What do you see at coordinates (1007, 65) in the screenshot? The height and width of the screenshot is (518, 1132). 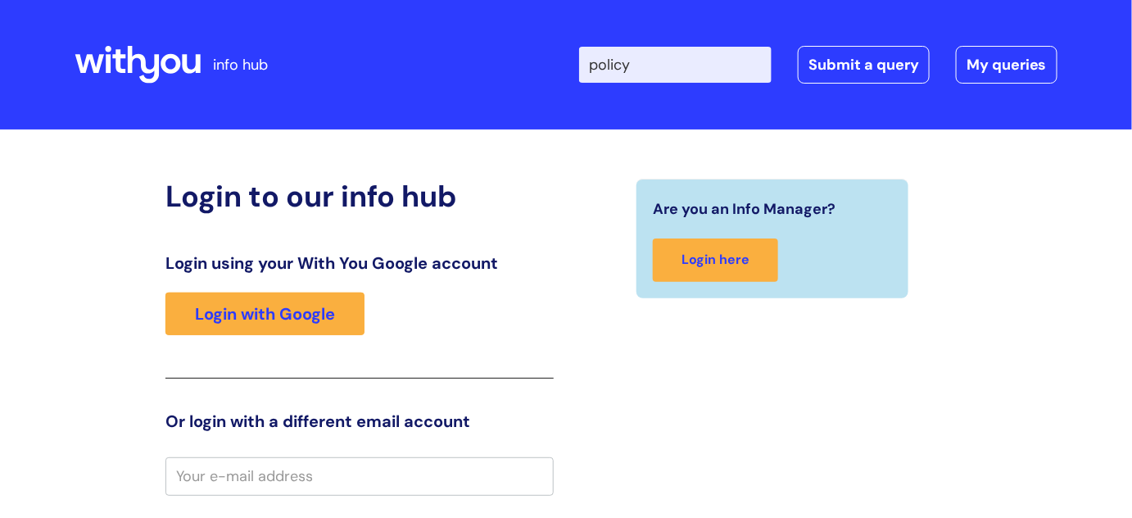 I see `a: My queries` at bounding box center [1007, 65].